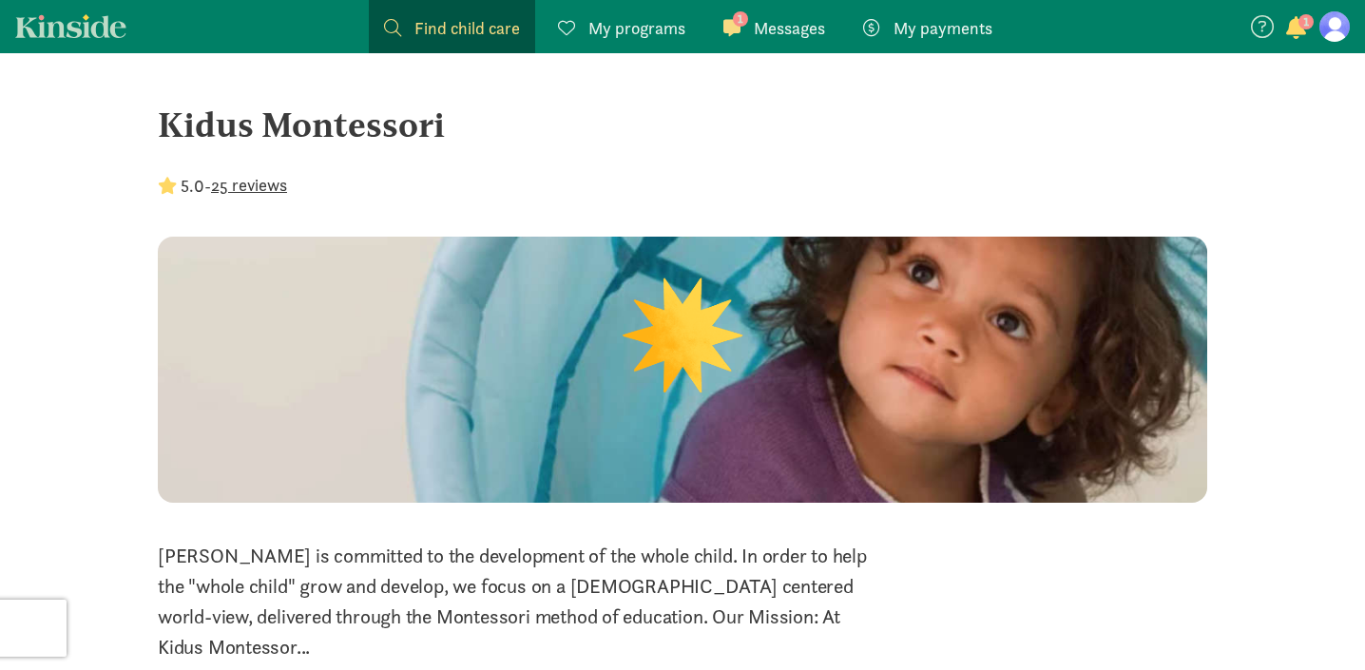 The height and width of the screenshot is (670, 1365). What do you see at coordinates (192, 185) in the screenshot?
I see `strong: 5.0` at bounding box center [192, 185].